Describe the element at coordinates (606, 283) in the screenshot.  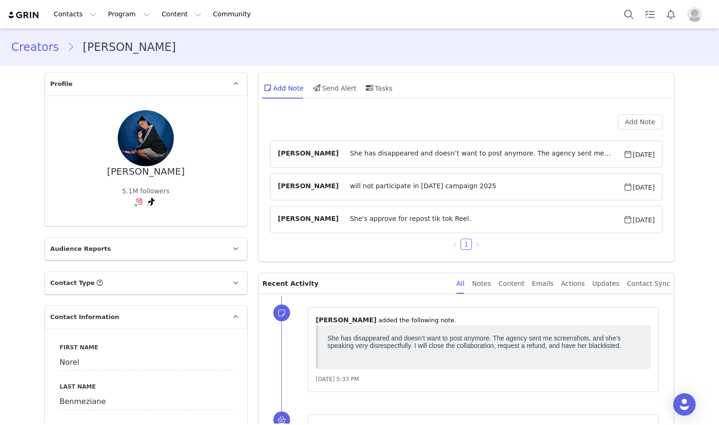
I see `div: Updates` at that location.